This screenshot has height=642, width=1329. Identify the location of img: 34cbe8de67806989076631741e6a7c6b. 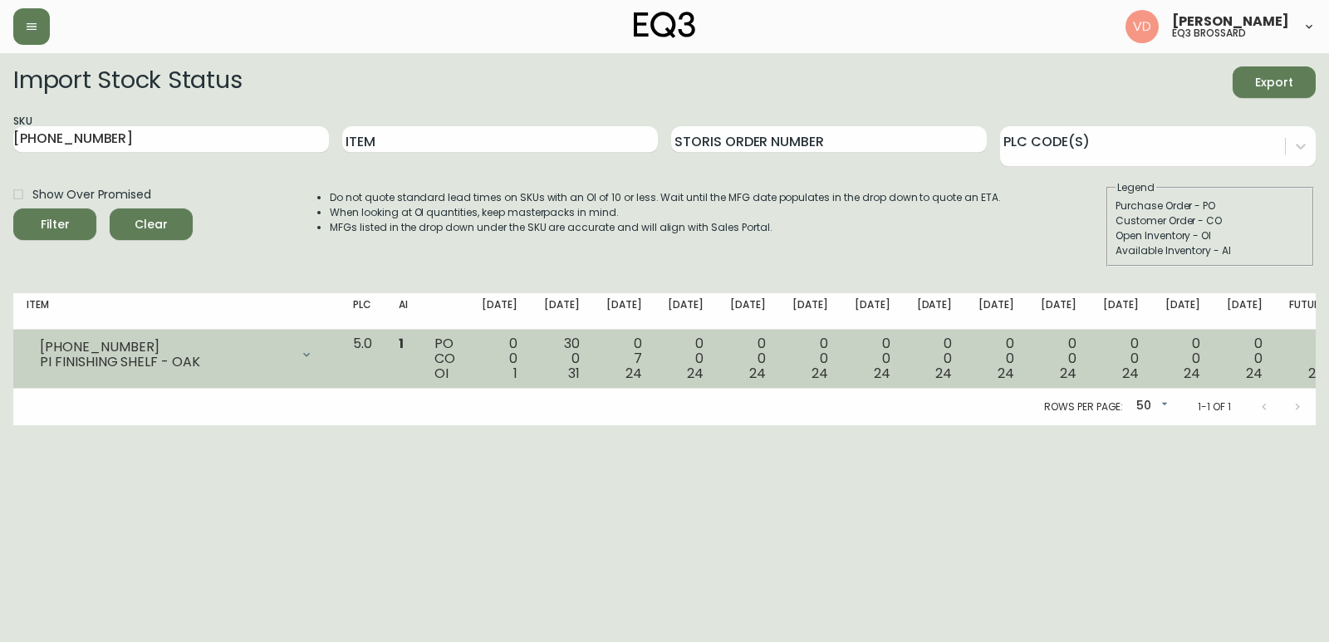
(1142, 27).